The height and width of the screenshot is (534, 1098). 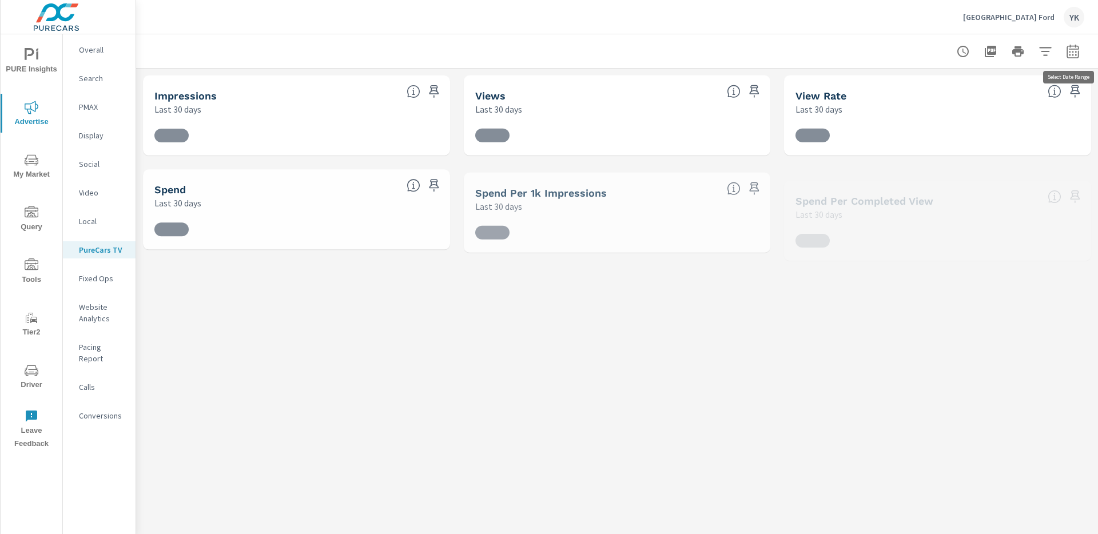 What do you see at coordinates (102, 78) in the screenshot?
I see `p: Search` at bounding box center [102, 78].